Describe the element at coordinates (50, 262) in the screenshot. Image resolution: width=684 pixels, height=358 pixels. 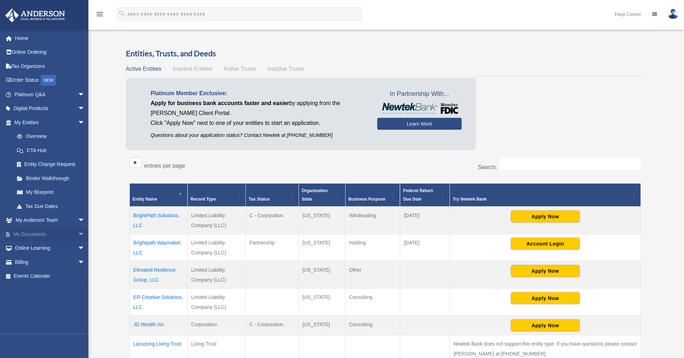
I see `a: Billingarrow_drop_down` at that location.